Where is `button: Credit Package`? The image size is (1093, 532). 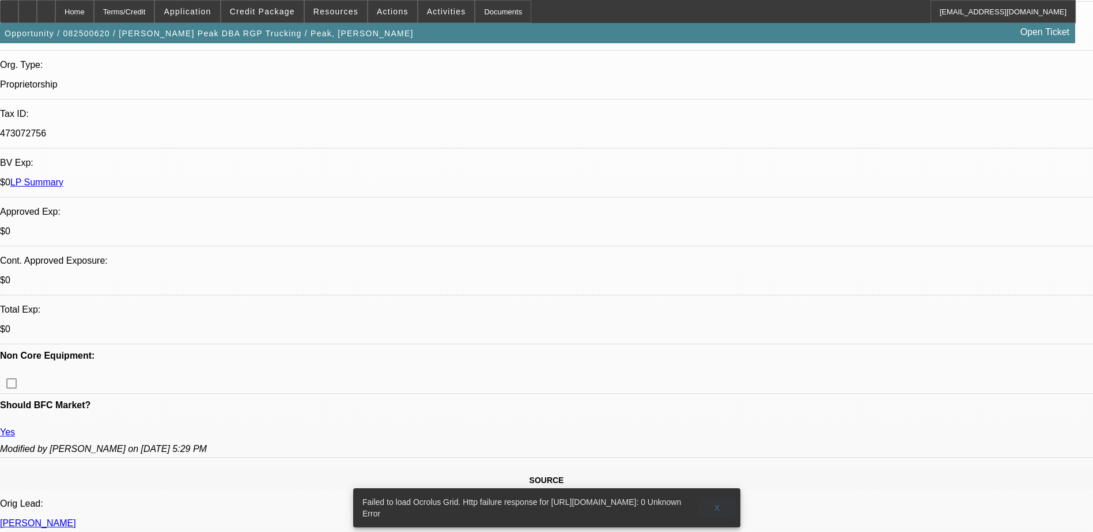
button: Credit Package is located at coordinates (262, 12).